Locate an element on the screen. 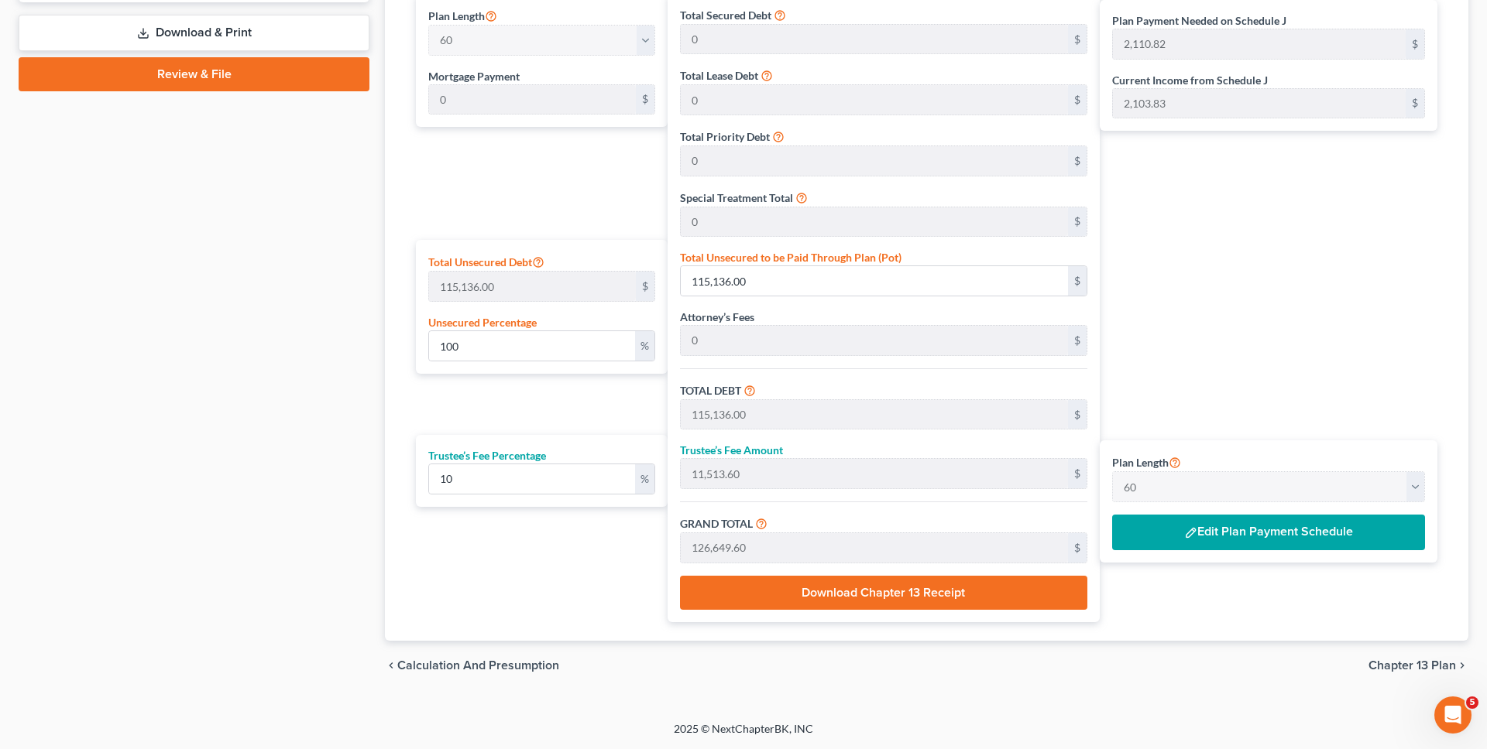  label: Total Secured Debt is located at coordinates (725, 15).